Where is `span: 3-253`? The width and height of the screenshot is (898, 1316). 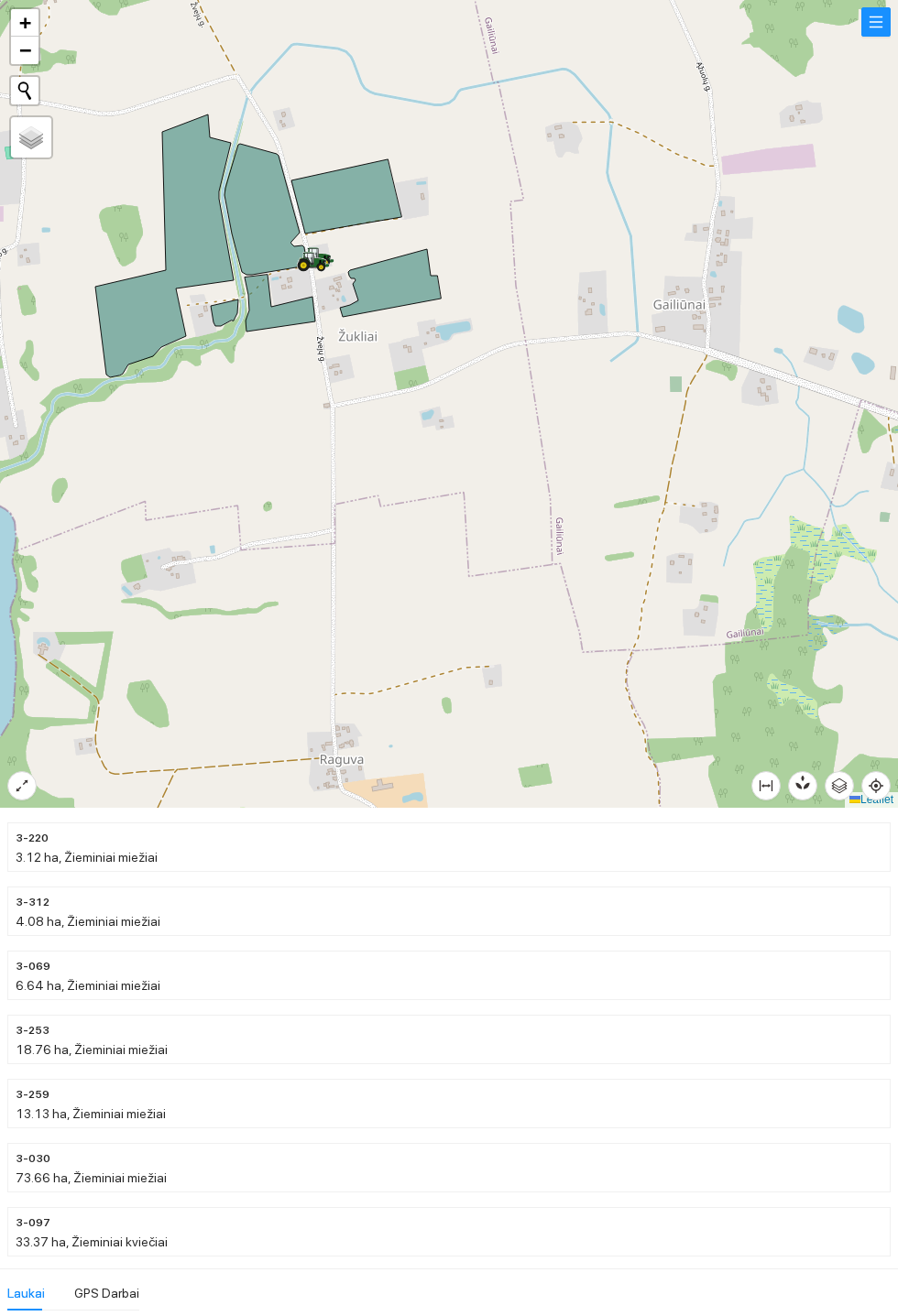
span: 3-253 is located at coordinates (32, 1031).